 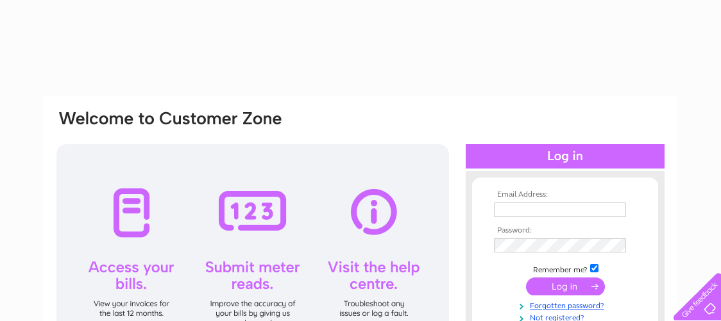 What do you see at coordinates (565, 195) in the screenshot?
I see `th: Email Address:` at bounding box center [565, 195].